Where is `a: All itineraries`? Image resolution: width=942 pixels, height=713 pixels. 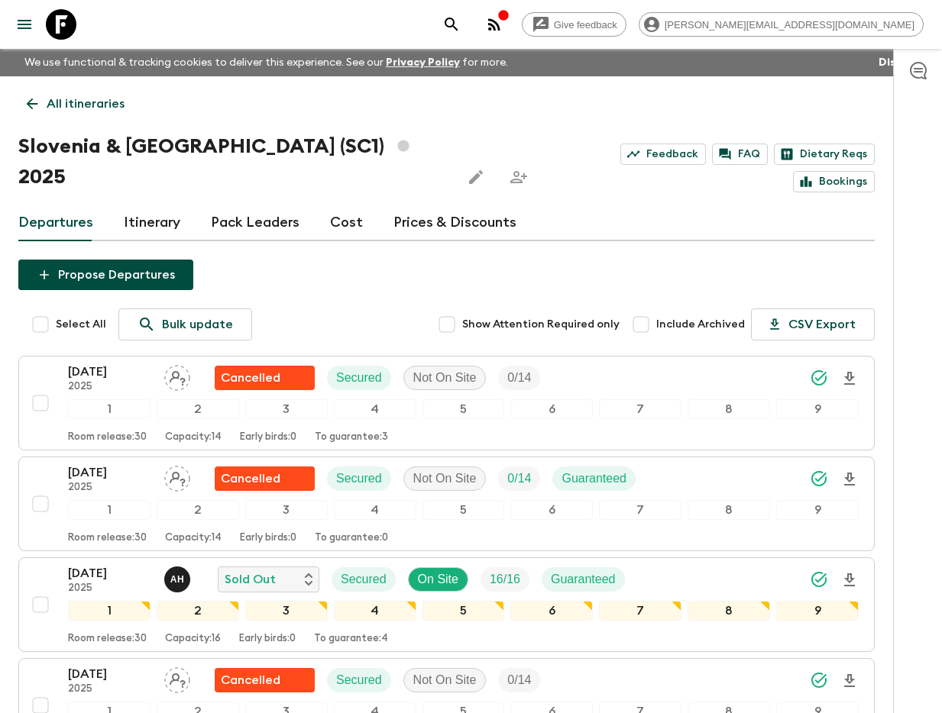 a: All itineraries is located at coordinates (76, 104).